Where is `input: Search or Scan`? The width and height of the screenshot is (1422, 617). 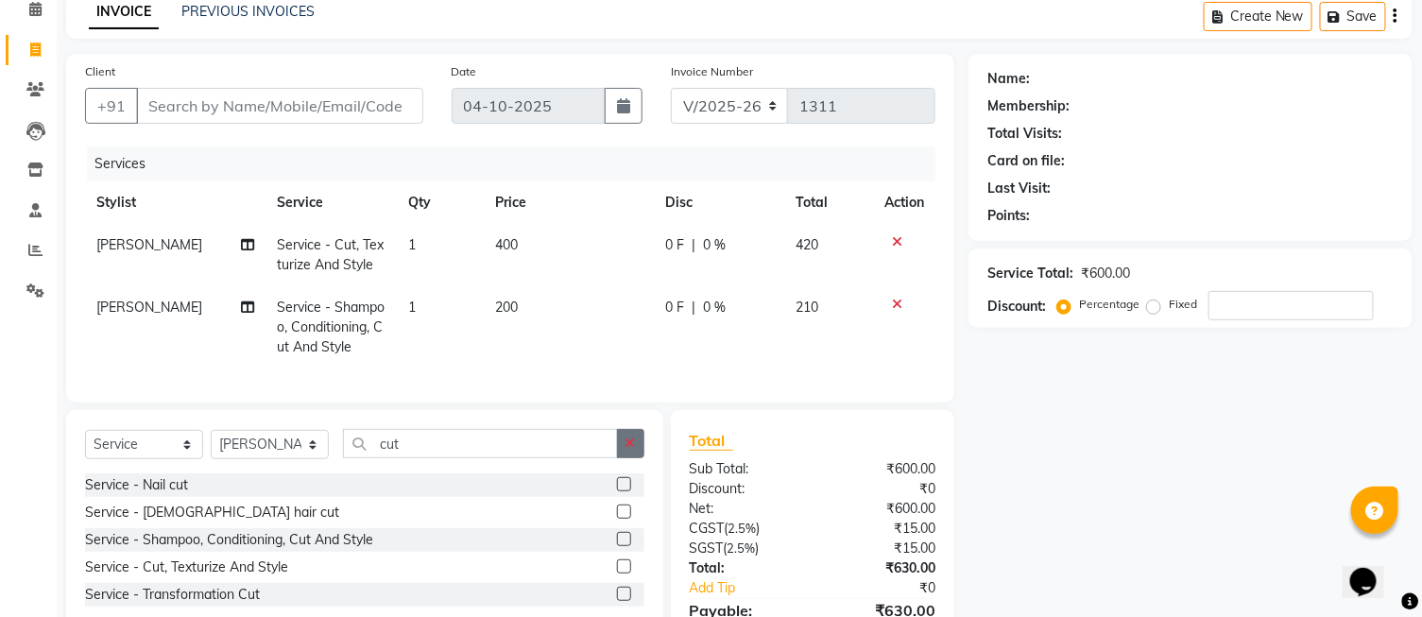 input: Search or Scan is located at coordinates (480, 443).